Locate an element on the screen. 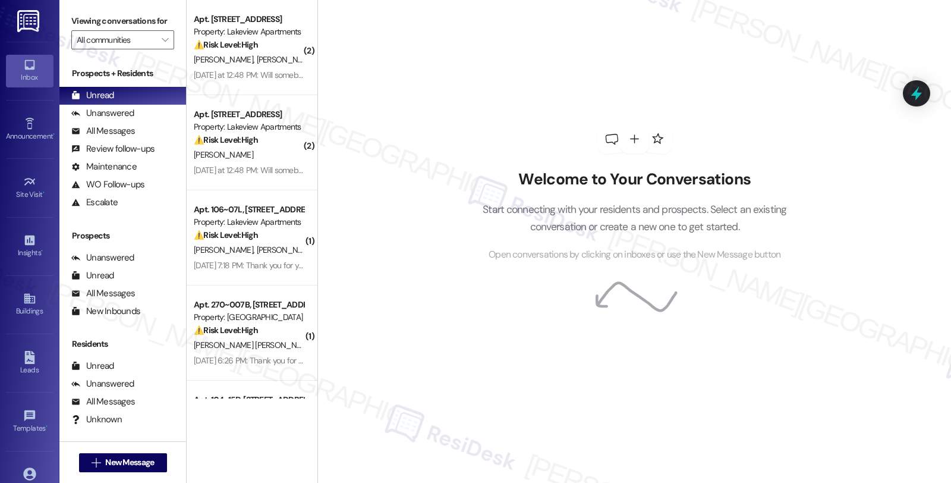 The width and height of the screenshot is (951, 483). a: Inbox is located at coordinates (30, 71).